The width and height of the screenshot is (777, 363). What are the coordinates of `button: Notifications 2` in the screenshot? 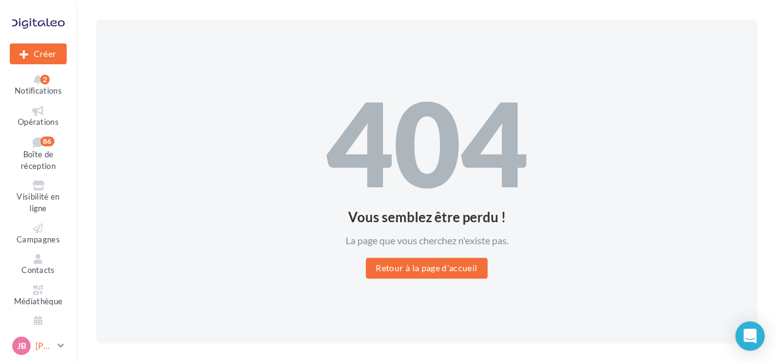 It's located at (38, 85).